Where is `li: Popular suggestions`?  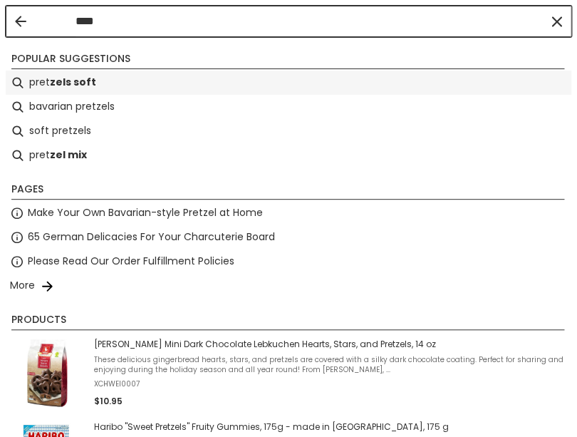 li: Popular suggestions is located at coordinates (289, 60).